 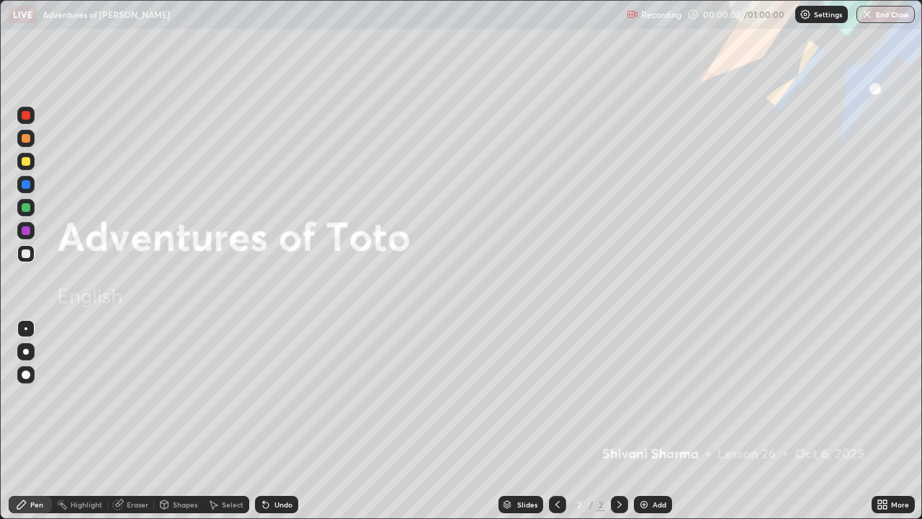 I want to click on div: Highlight, so click(x=86, y=504).